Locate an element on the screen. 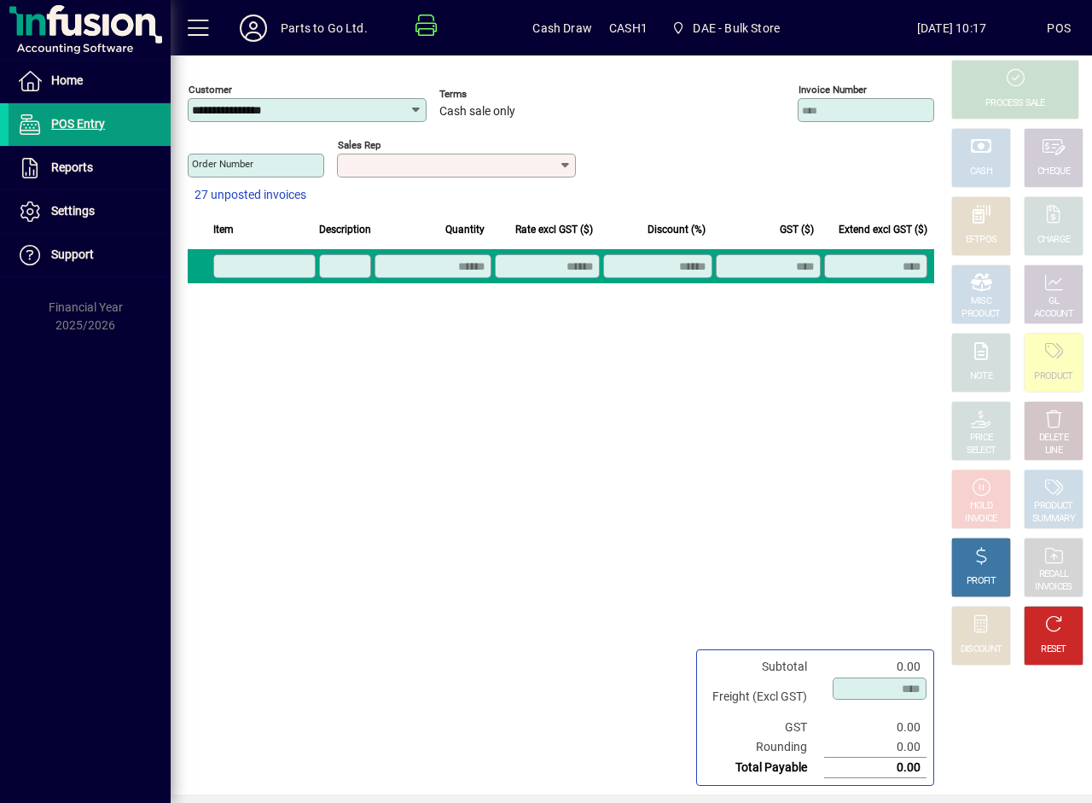  div: EFTPOS is located at coordinates (981, 240).